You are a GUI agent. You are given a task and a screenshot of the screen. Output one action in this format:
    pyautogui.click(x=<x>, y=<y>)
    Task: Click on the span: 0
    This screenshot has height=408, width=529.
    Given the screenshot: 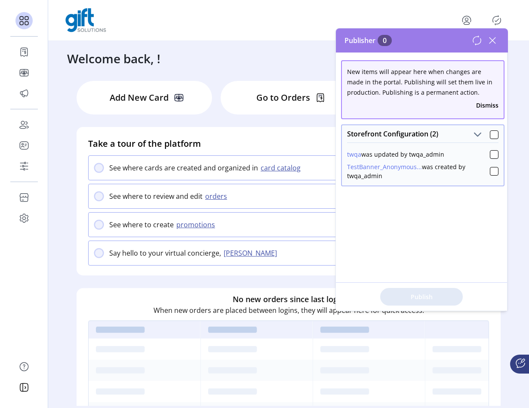 What is the action you would take?
    pyautogui.click(x=384, y=40)
    